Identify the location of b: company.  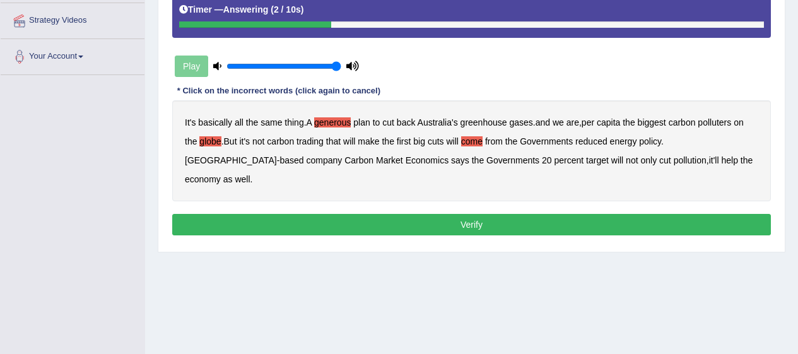
(324, 160).